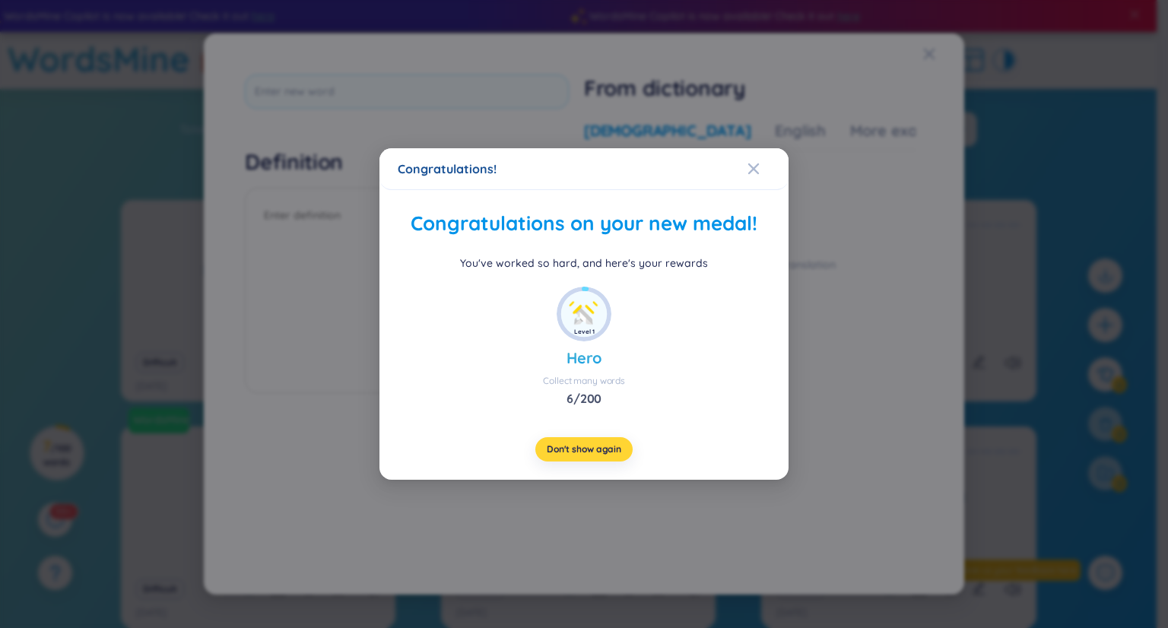 This screenshot has width=1168, height=628. What do you see at coordinates (584, 224) in the screenshot?
I see `div: Congratulations on your new medal!` at bounding box center [584, 224].